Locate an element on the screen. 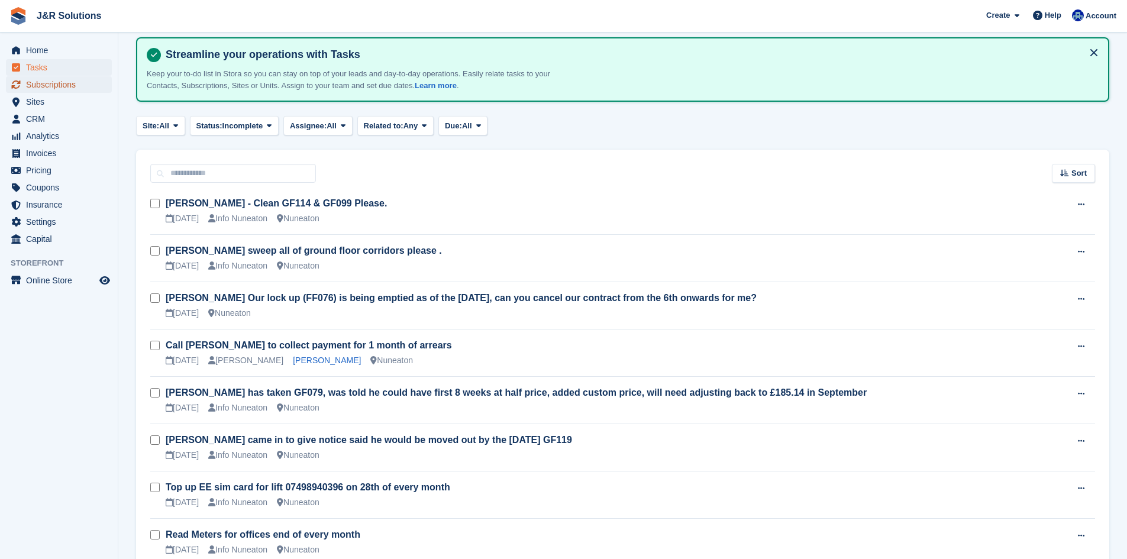  span: Tasks is located at coordinates (62, 67).